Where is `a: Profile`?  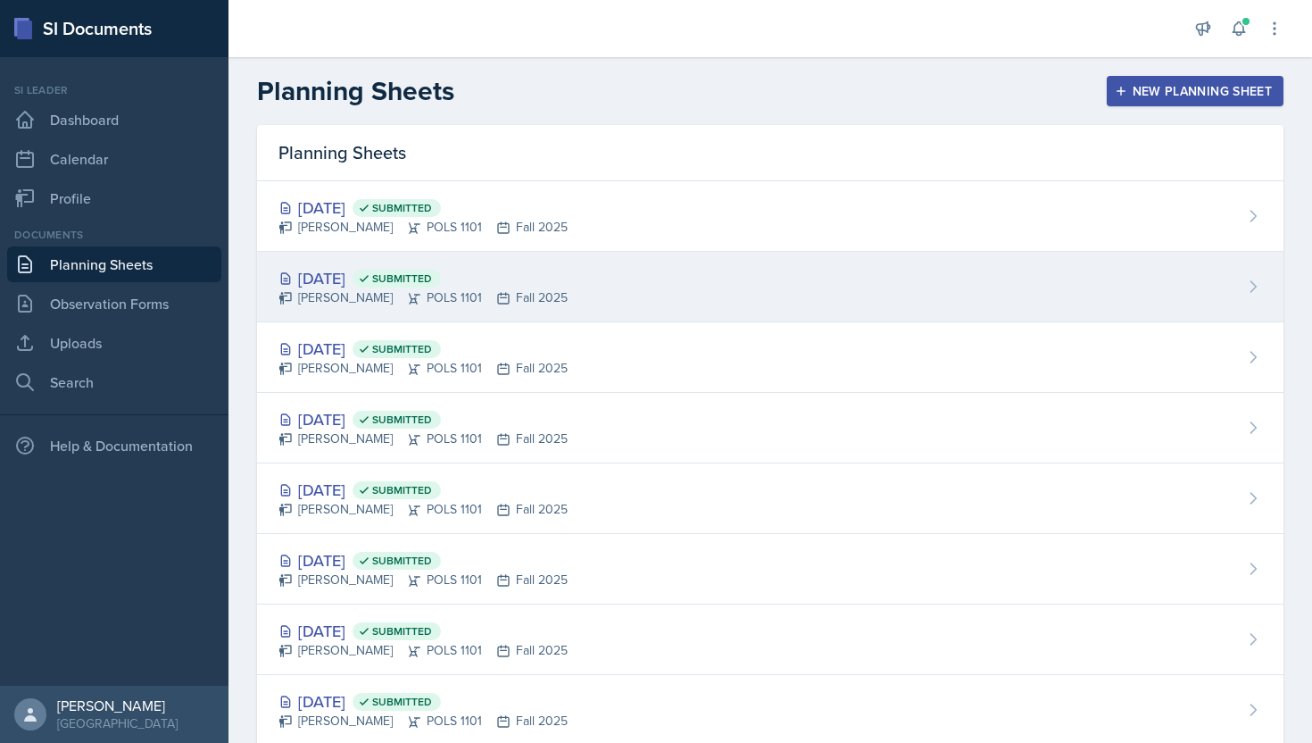
a: Profile is located at coordinates (114, 198).